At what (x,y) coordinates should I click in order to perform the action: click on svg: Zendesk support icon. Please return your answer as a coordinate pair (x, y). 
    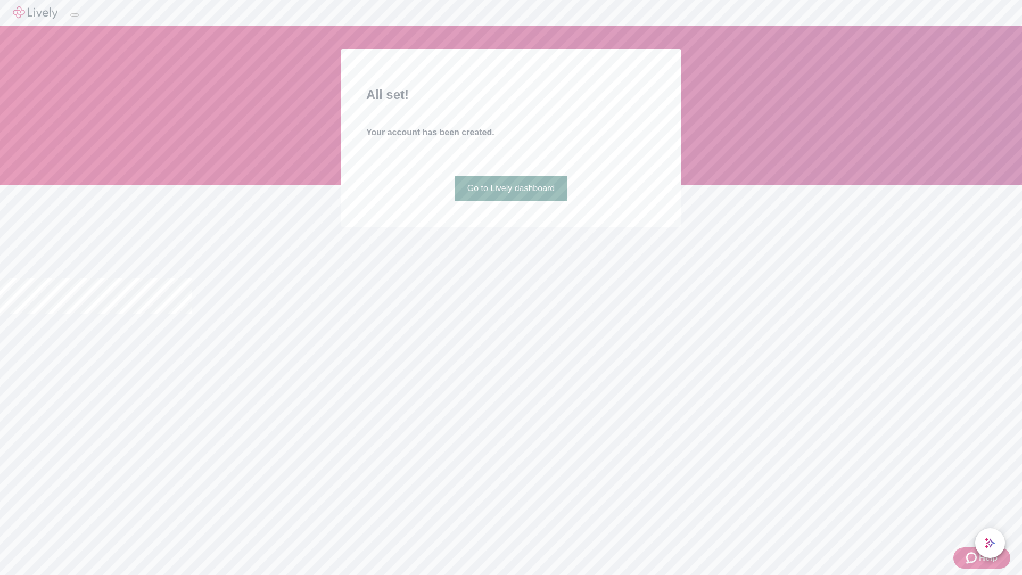
    Looking at the image, I should click on (973, 558).